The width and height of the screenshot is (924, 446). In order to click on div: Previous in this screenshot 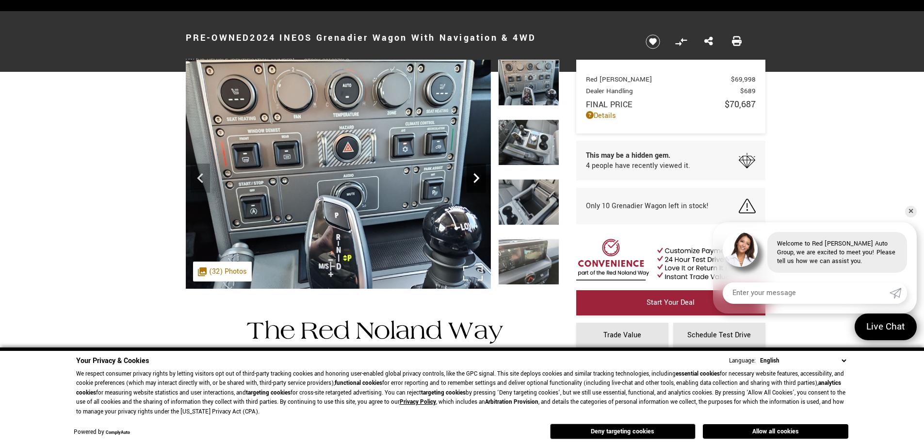, I will do `click(200, 178)`.